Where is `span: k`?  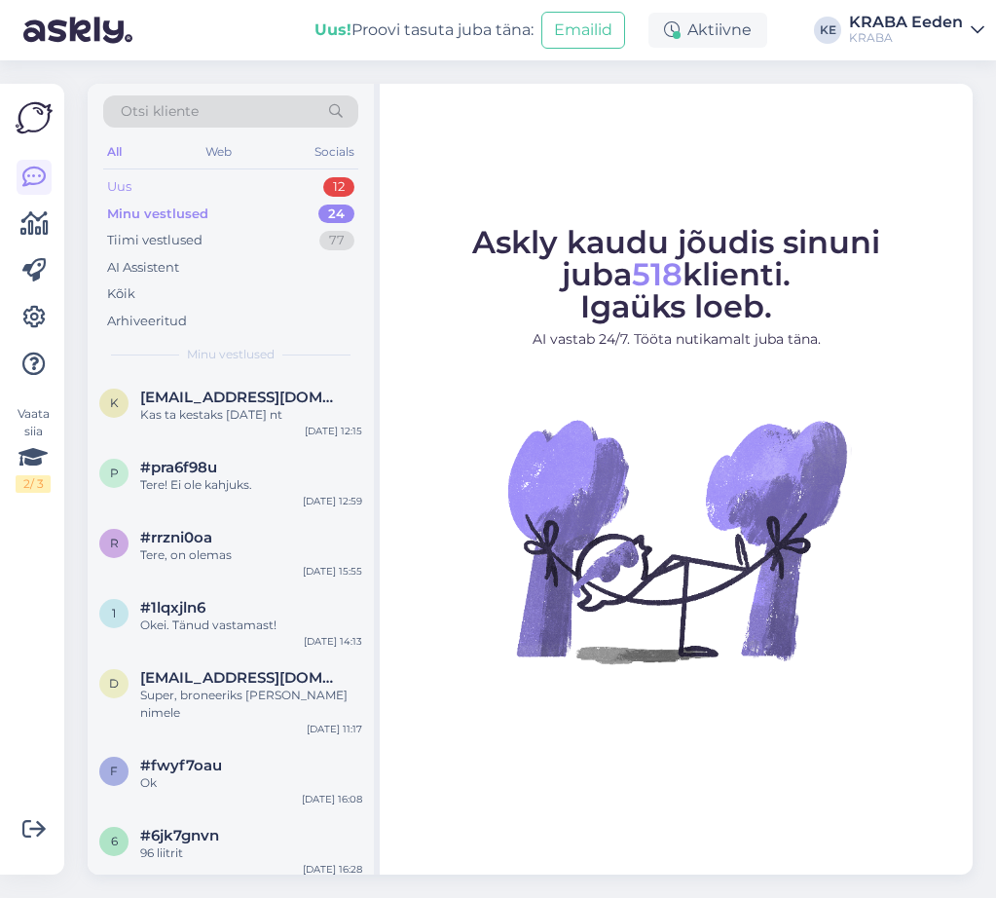 span: k is located at coordinates (114, 402).